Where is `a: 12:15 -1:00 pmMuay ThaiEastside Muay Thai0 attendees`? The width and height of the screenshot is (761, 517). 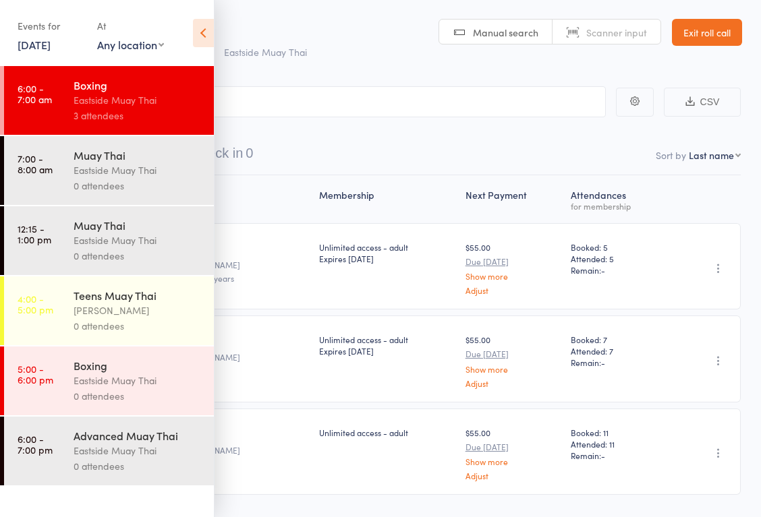 a: 12:15 -1:00 pmMuay ThaiEastside Muay Thai0 attendees is located at coordinates (109, 241).